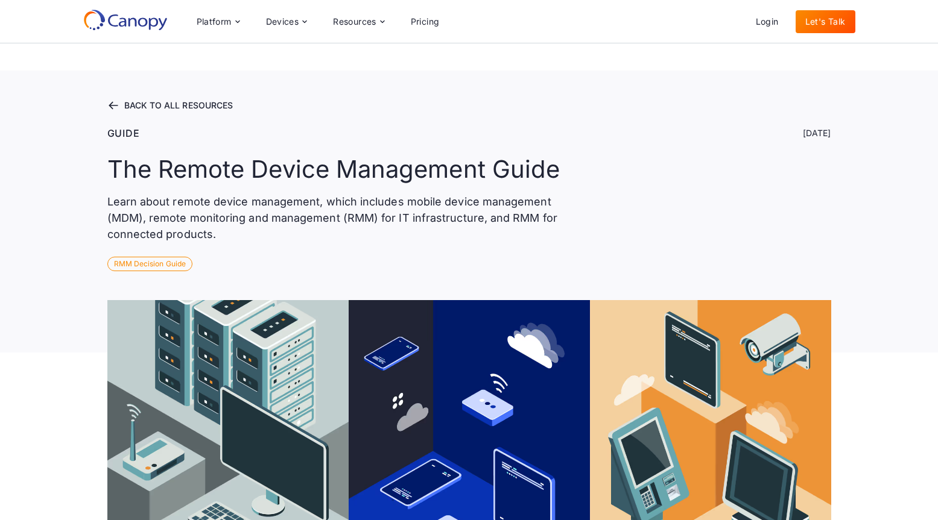 The height and width of the screenshot is (520, 938). What do you see at coordinates (425, 22) in the screenshot?
I see `a: Pricing` at bounding box center [425, 22].